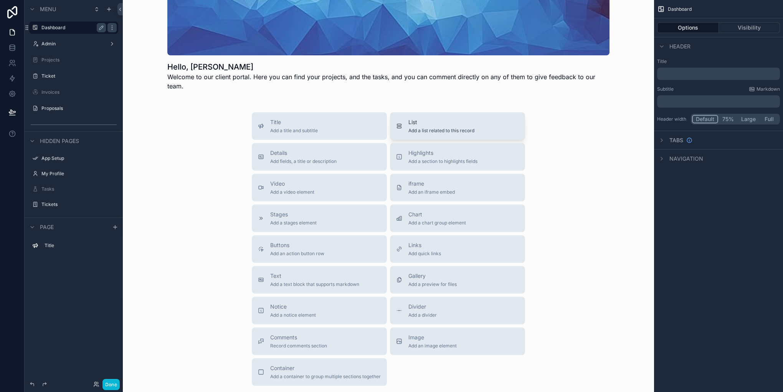  Describe the element at coordinates (458, 280) in the screenshot. I see `button: GalleryAdd a preview for files` at that location.